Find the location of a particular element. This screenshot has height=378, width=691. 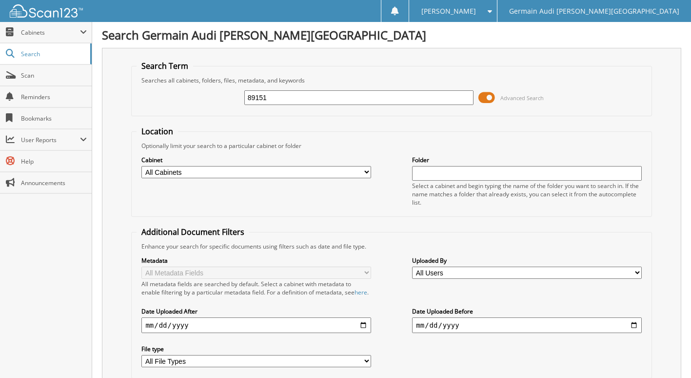

span: Announcements is located at coordinates (54, 182).